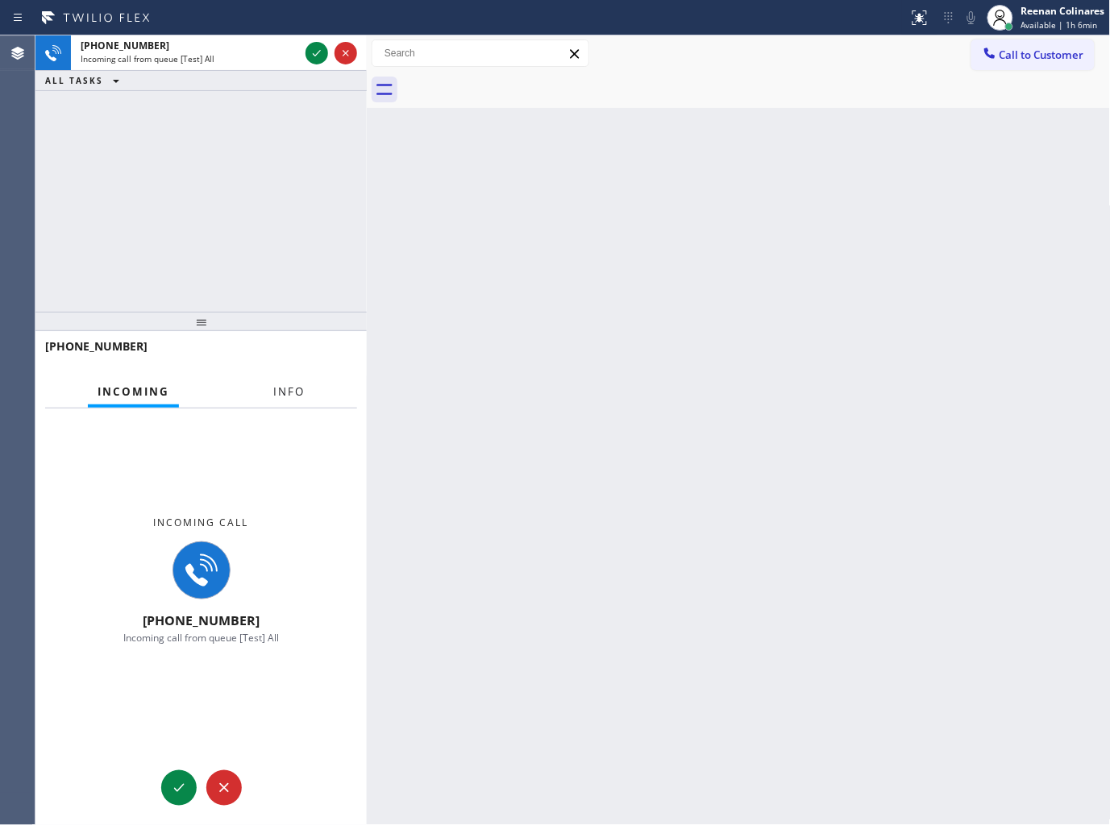 The width and height of the screenshot is (1110, 825). Describe the element at coordinates (133, 392) in the screenshot. I see `span: Incoming` at that location.